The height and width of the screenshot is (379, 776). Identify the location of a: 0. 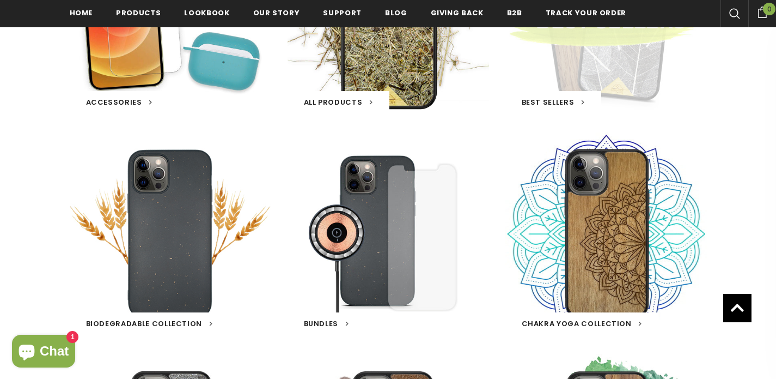
(762, 11).